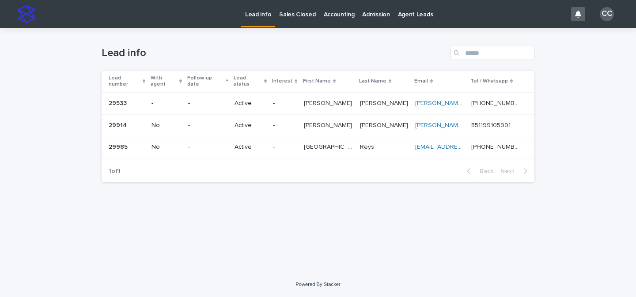  What do you see at coordinates (479, 171) in the screenshot?
I see `button: Back` at bounding box center [479, 171].